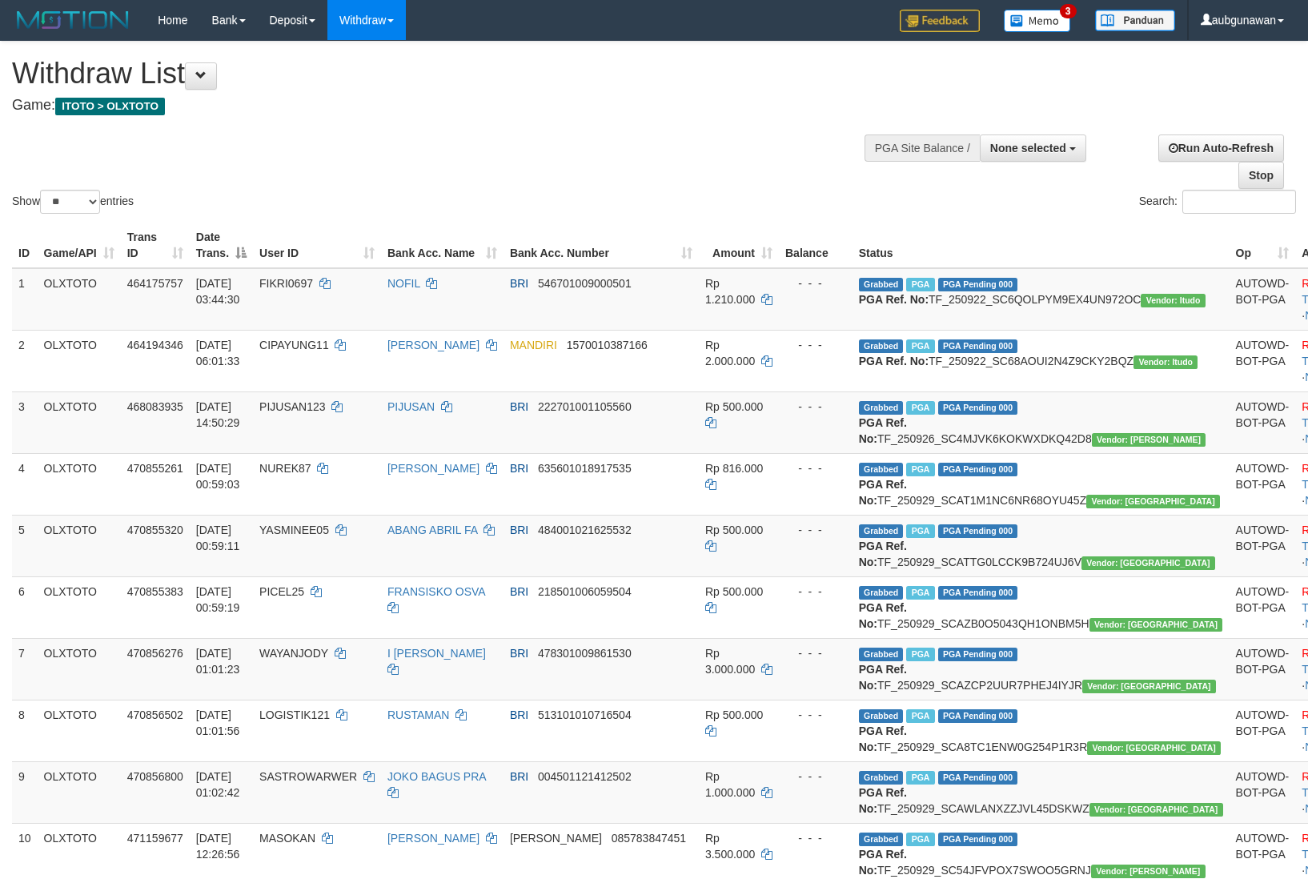 The width and height of the screenshot is (1308, 879). What do you see at coordinates (584, 591) in the screenshot?
I see `span: Copy 218501006059504 to clipboard` at bounding box center [584, 591].